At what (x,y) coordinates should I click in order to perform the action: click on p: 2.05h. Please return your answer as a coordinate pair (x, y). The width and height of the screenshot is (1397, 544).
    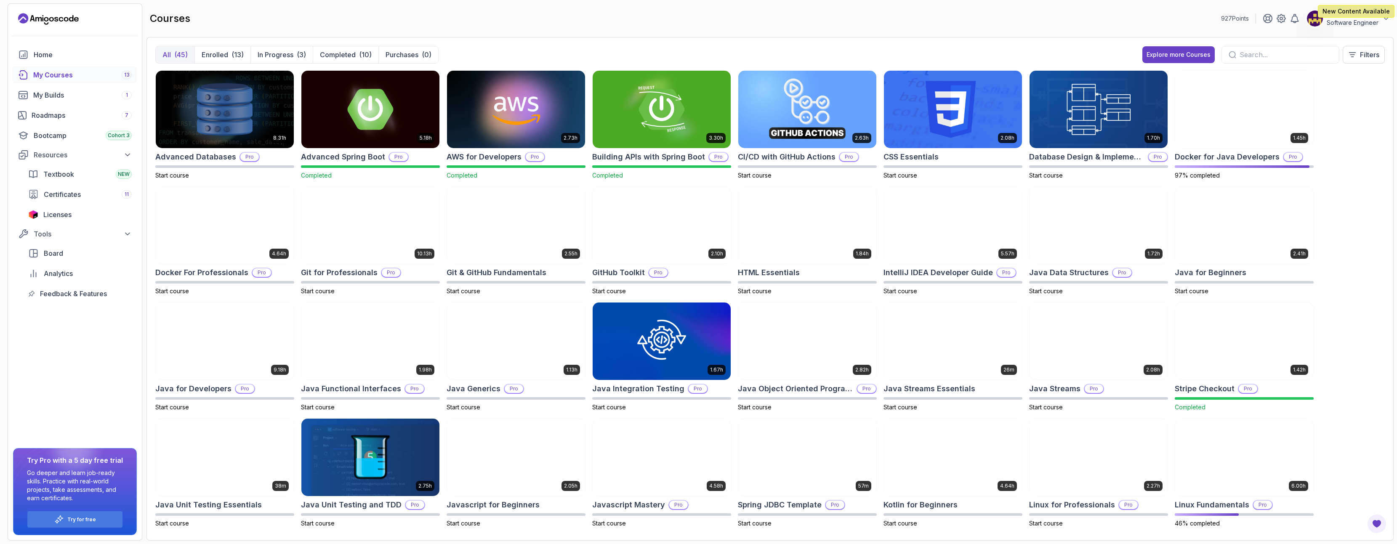
    Looking at the image, I should click on (571, 486).